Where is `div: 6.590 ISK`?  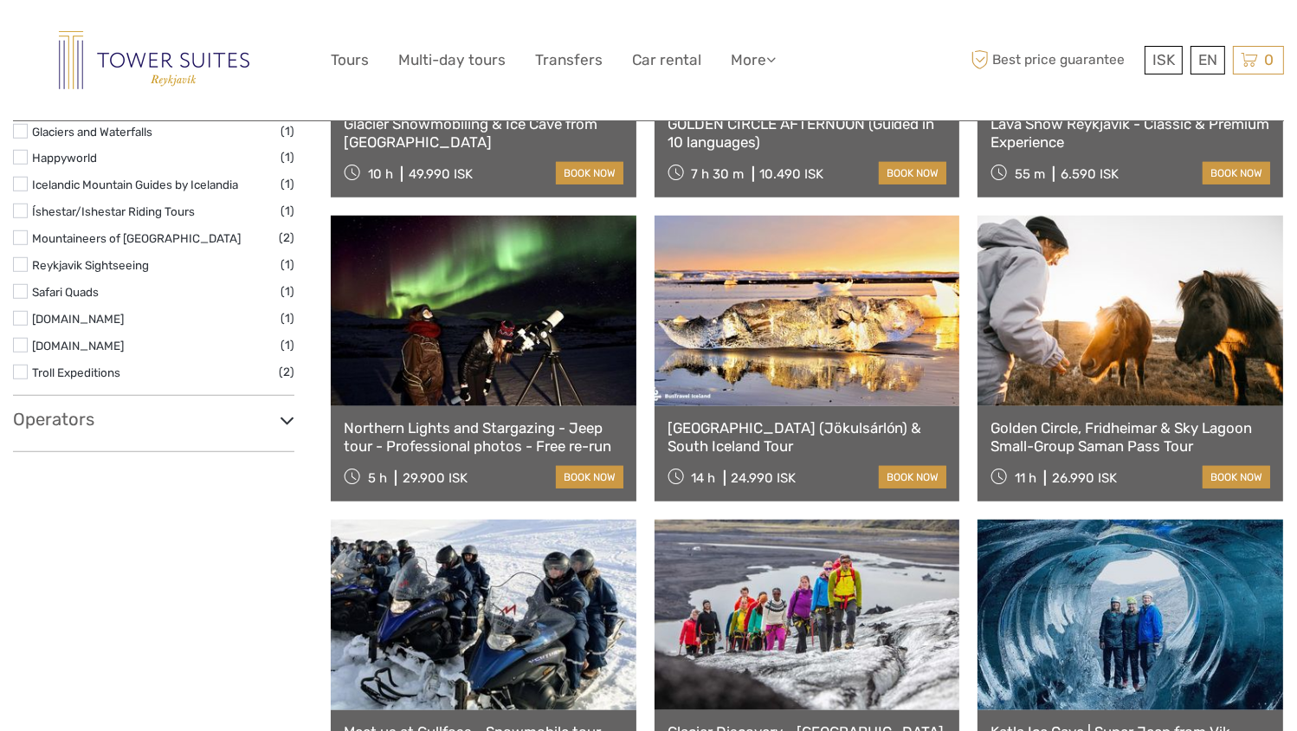 div: 6.590 ISK is located at coordinates (1089, 174).